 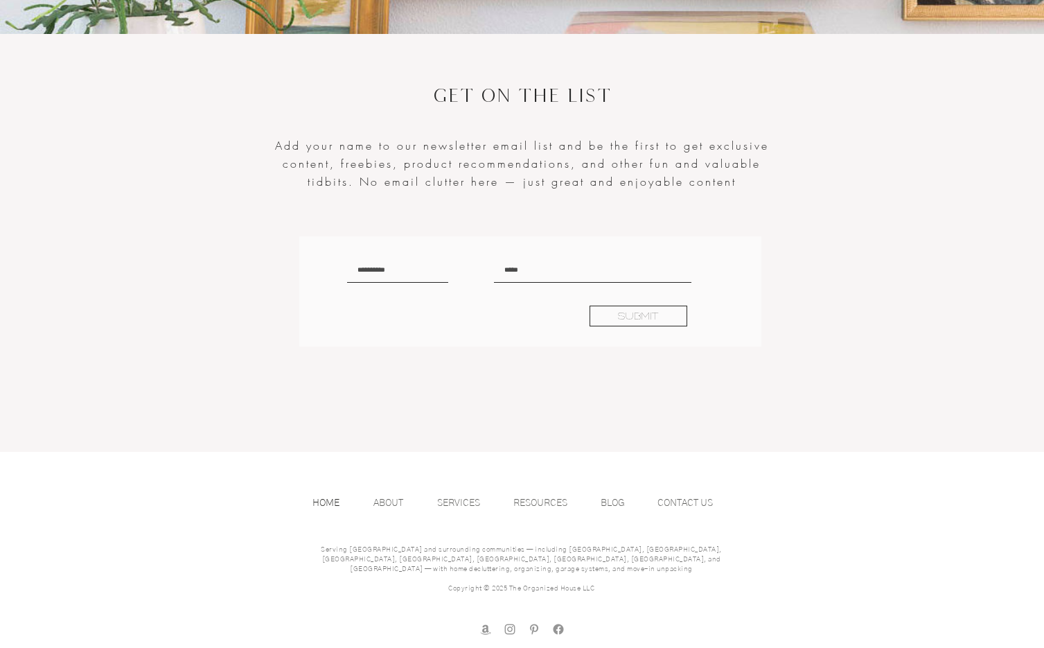 I want to click on ul: Social Bar, so click(x=522, y=629).